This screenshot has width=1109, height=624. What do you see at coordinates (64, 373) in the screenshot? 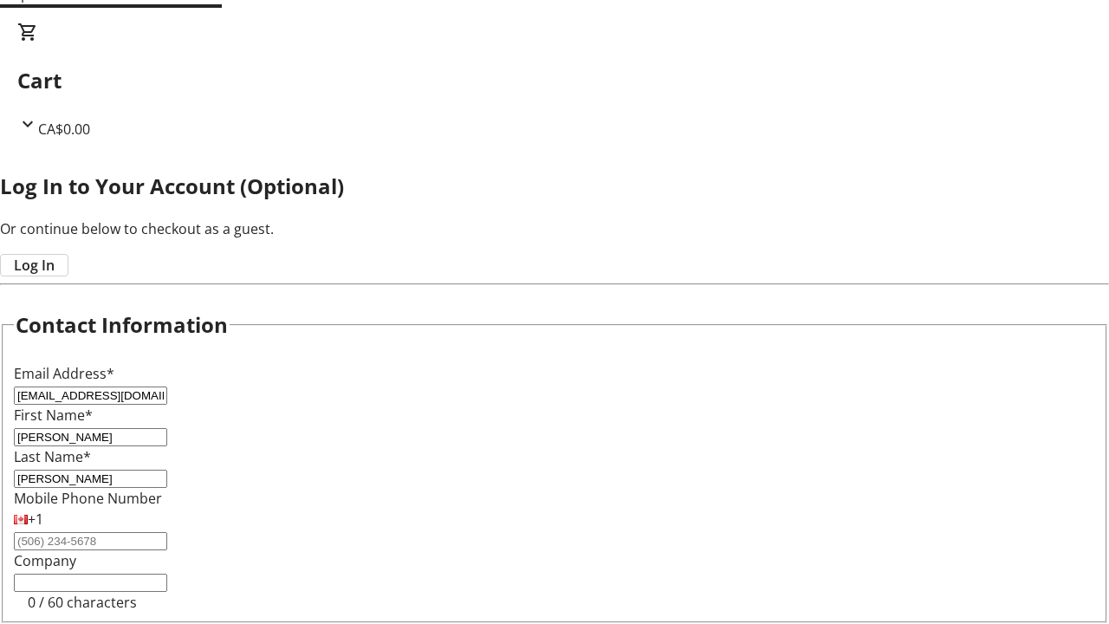
I see `label: Email Address*` at bounding box center [64, 373].